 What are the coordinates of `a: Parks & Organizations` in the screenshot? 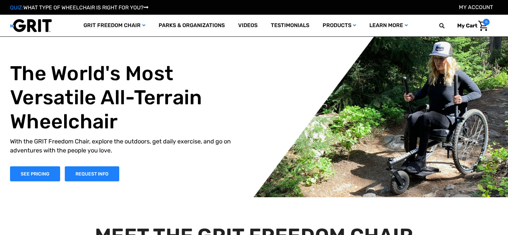 It's located at (192, 25).